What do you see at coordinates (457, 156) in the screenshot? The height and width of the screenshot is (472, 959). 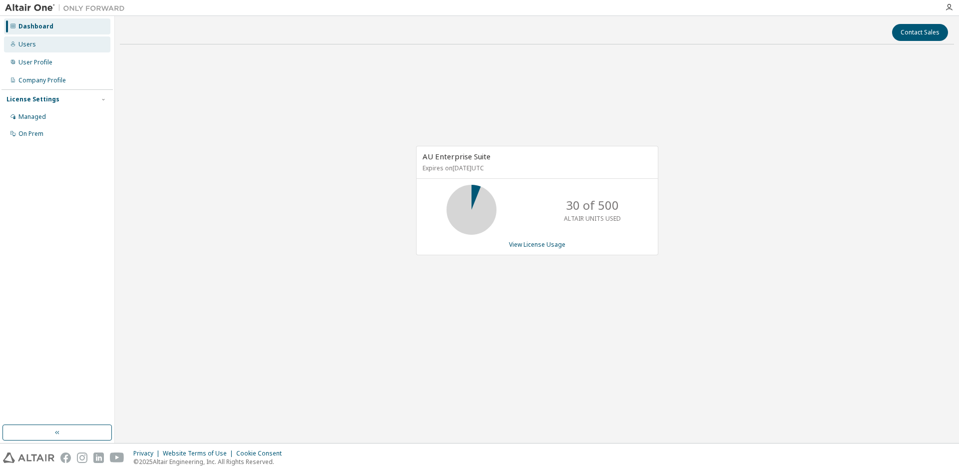 I see `span: AU Enterprise Suite` at bounding box center [457, 156].